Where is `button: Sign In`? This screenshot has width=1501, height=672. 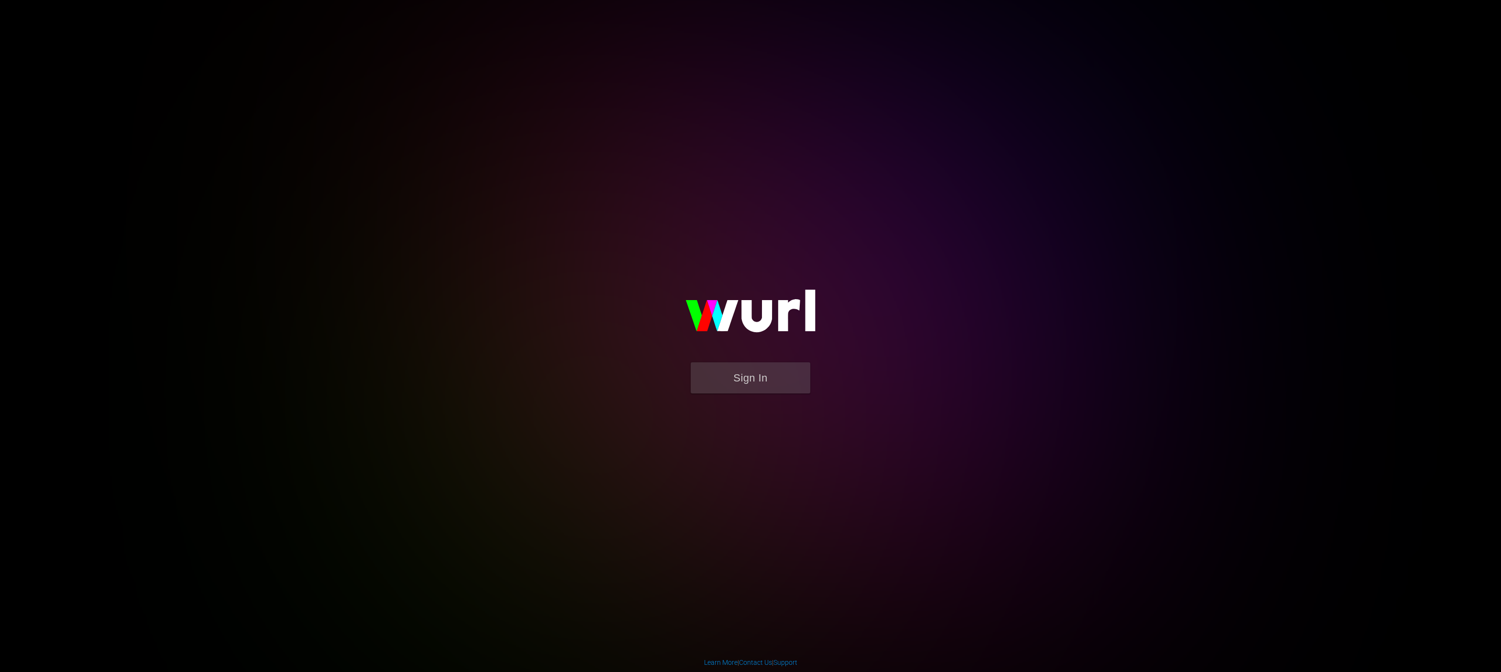 button: Sign In is located at coordinates (751, 378).